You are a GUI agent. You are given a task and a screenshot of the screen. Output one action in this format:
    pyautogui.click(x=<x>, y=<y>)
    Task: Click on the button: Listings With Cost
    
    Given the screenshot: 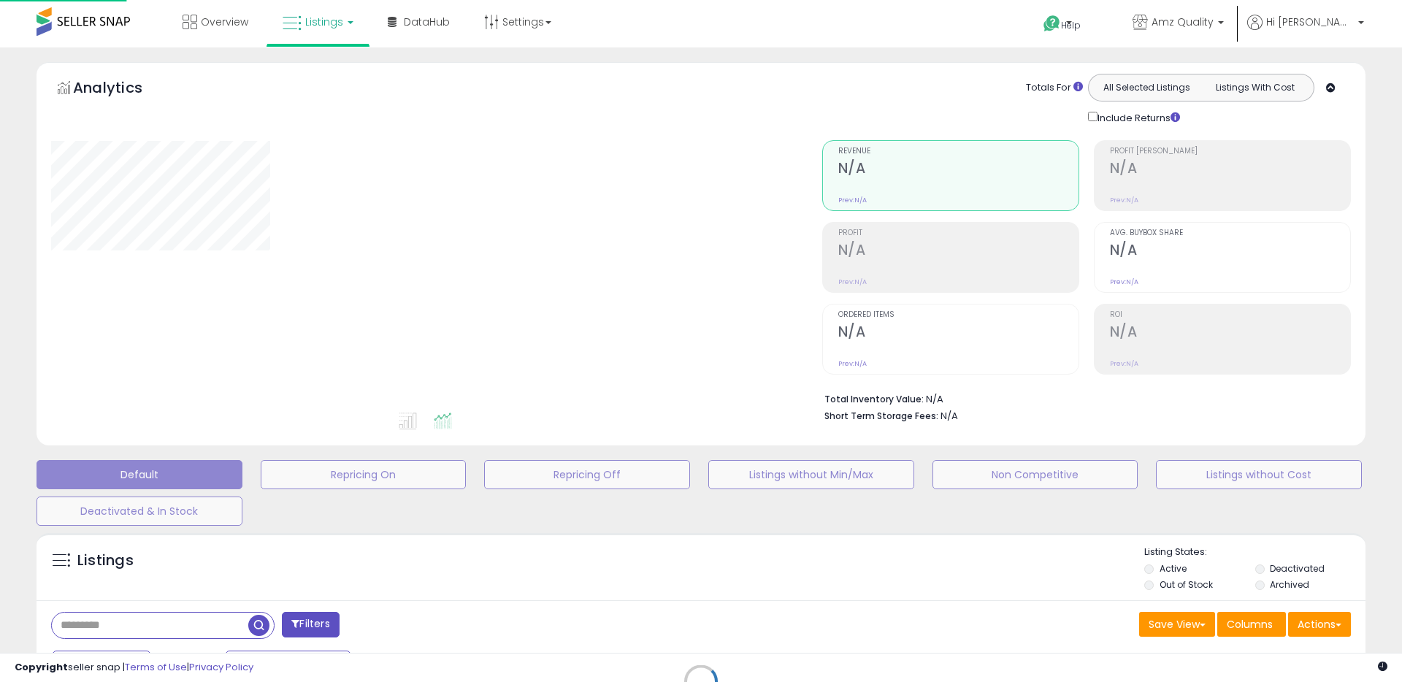 What is the action you would take?
    pyautogui.click(x=1255, y=88)
    